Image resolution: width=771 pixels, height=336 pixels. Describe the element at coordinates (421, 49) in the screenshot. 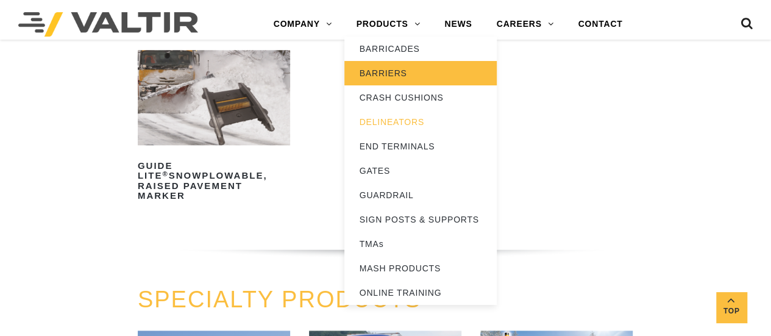

I see `a: BARRICADES` at that location.